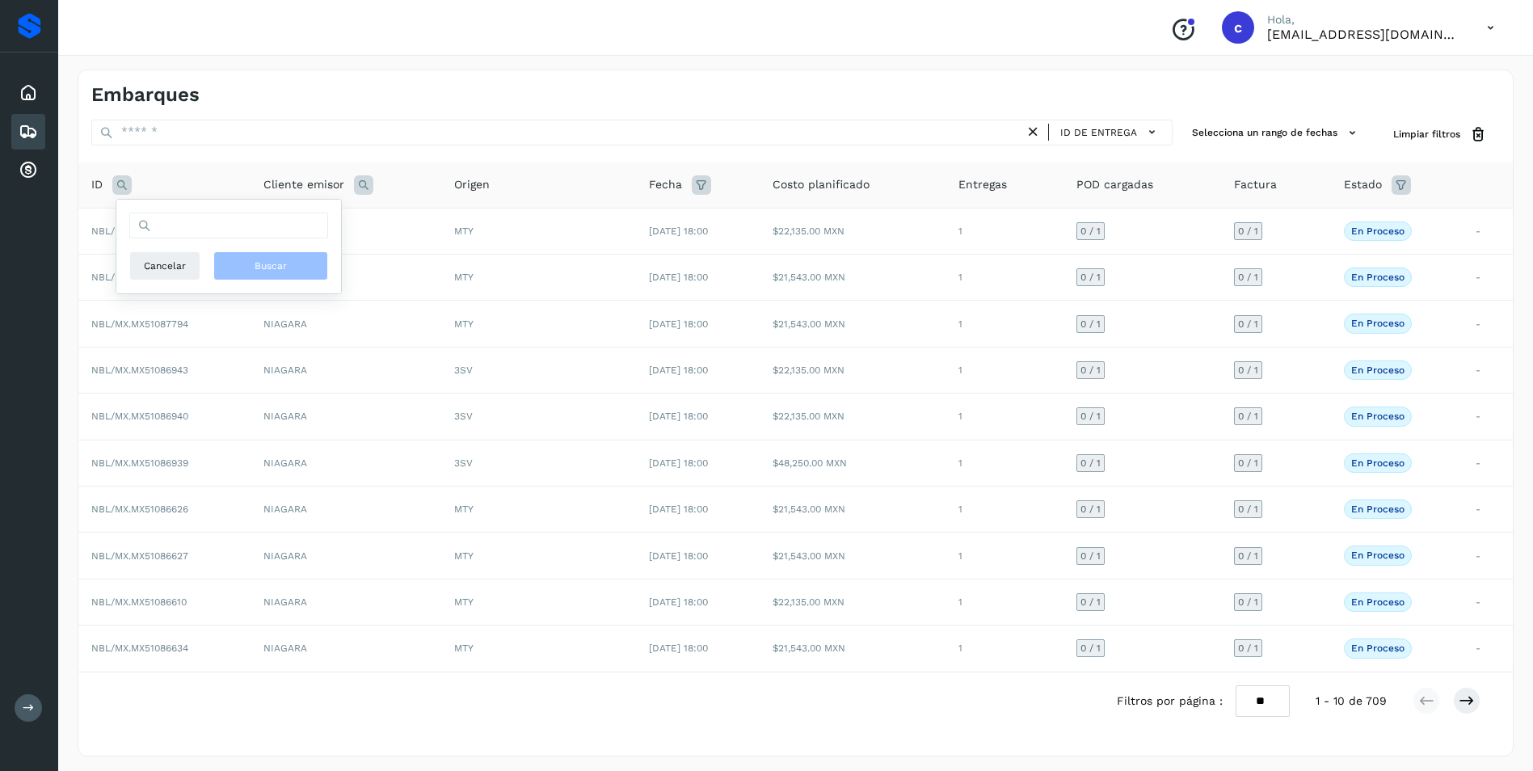  Describe the element at coordinates (853, 462) in the screenshot. I see `td: $48,250.00 MXN` at that location.